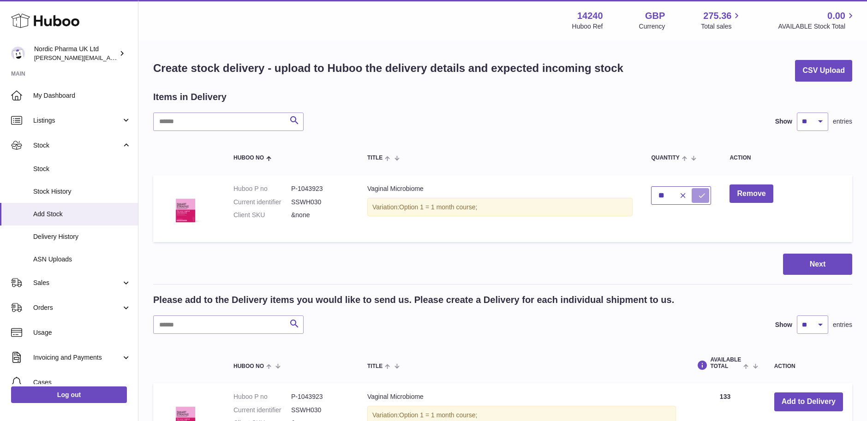 The height and width of the screenshot is (421, 867). Describe the element at coordinates (82, 95) in the screenshot. I see `span: My Dashboard` at that location.